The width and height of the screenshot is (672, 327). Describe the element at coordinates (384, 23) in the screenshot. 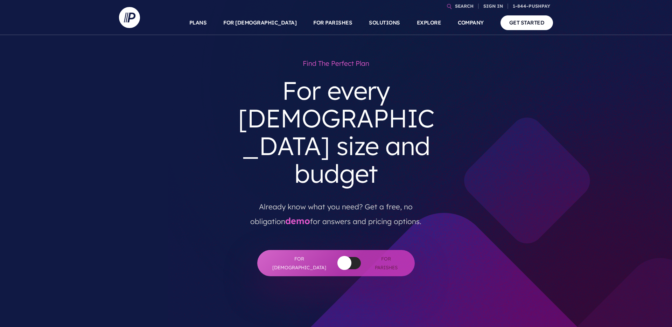

I see `a: SOLUTIONS` at that location.